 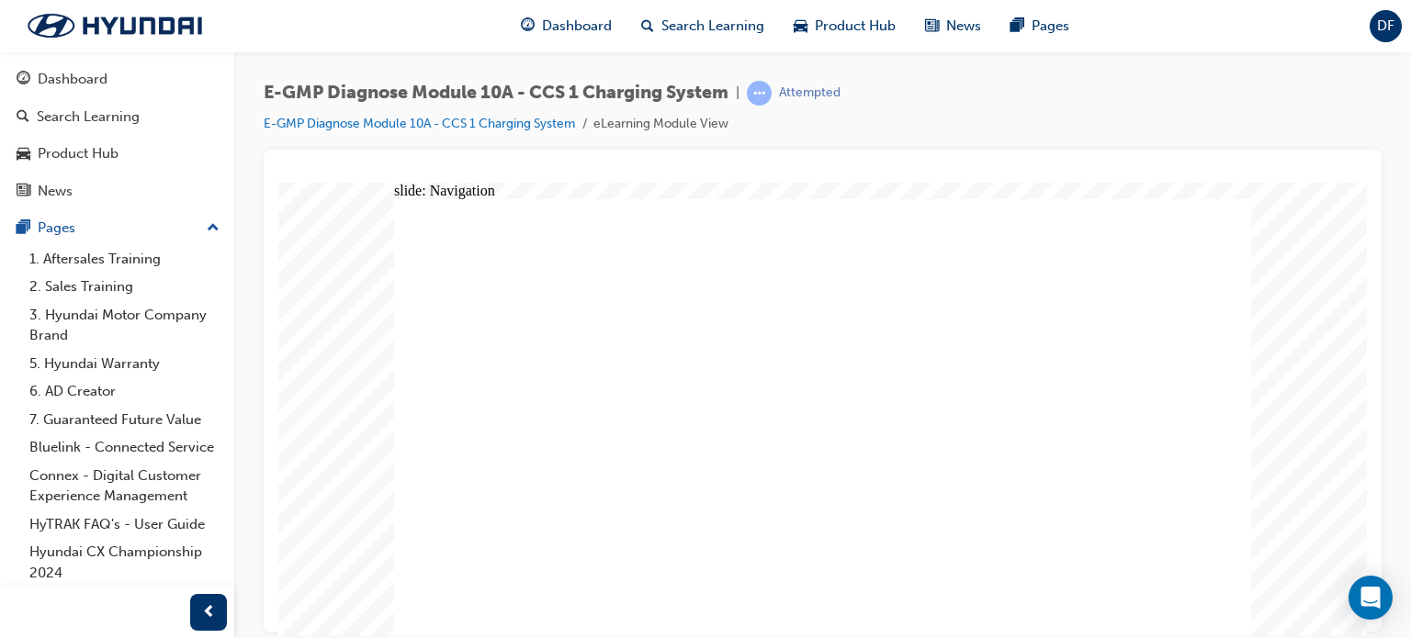 I want to click on span: Dashboard, so click(x=577, y=26).